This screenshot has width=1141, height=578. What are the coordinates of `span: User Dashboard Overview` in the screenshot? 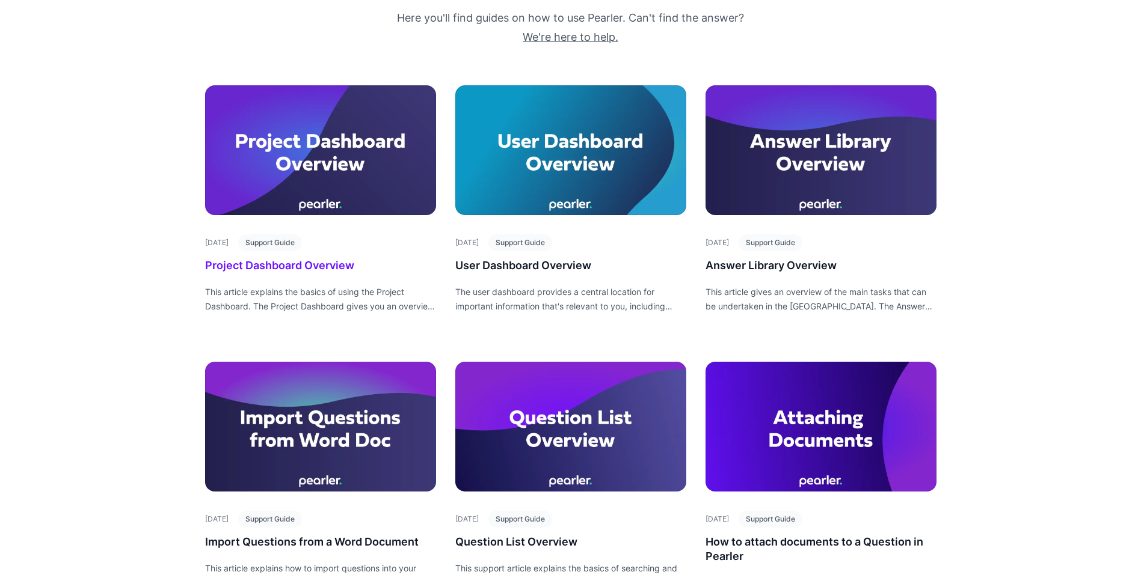 It's located at (523, 265).